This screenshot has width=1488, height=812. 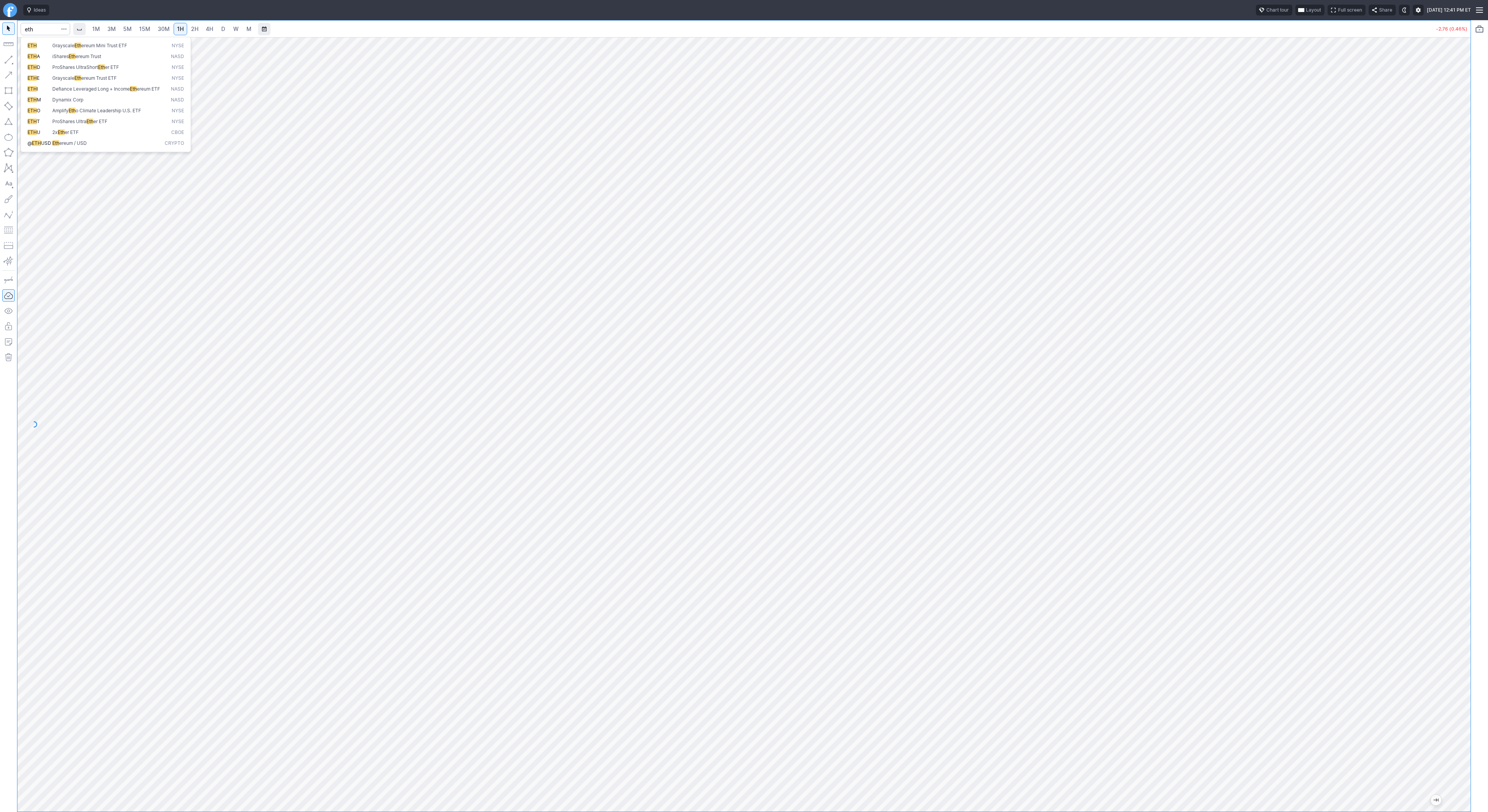 What do you see at coordinates (106, 94) in the screenshot?
I see `div: Search` at bounding box center [106, 94].